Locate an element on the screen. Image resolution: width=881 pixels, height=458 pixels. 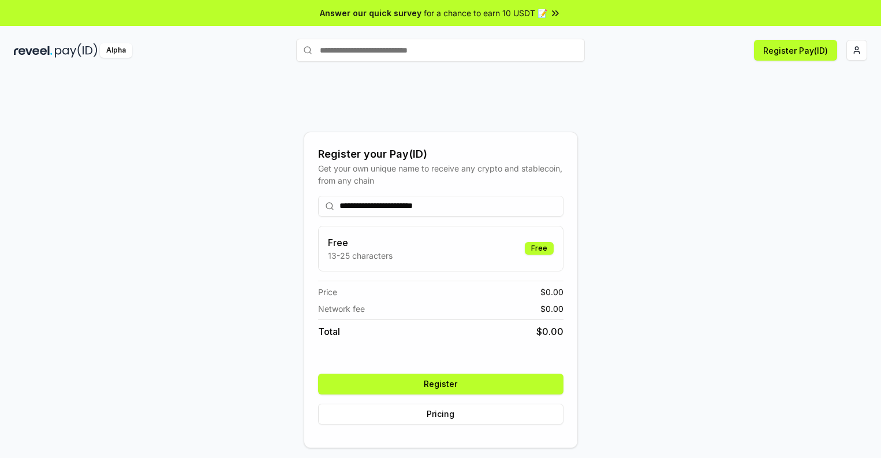
p: 13-25 characters is located at coordinates (360, 255).